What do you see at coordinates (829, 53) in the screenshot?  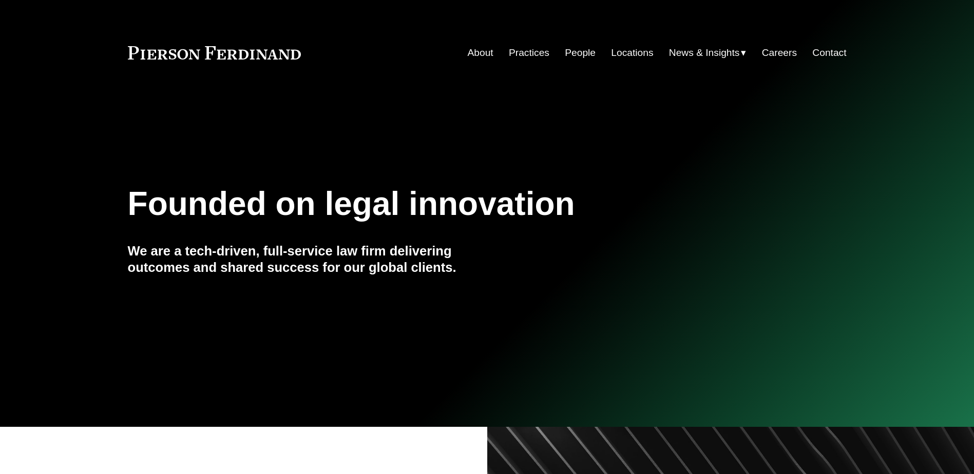 I see `a: Contact` at bounding box center [829, 53].